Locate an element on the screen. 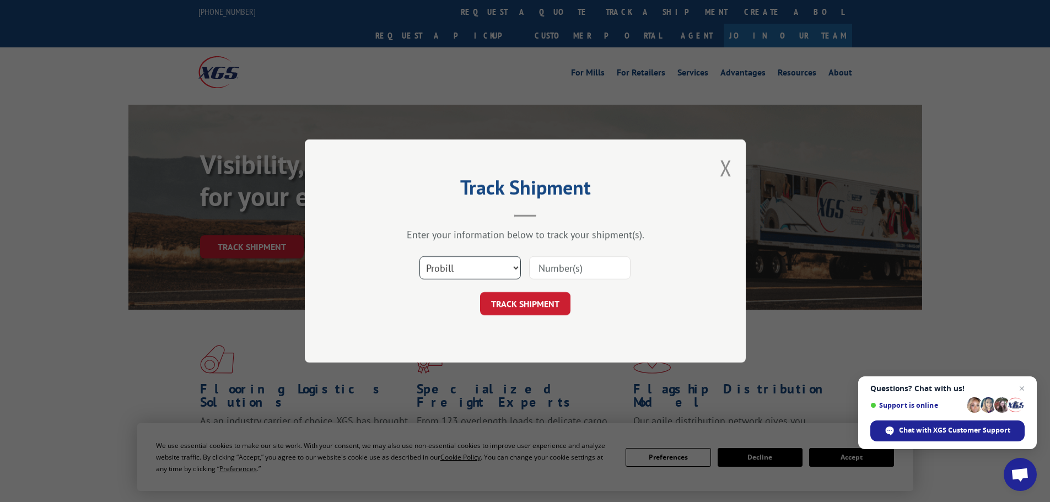 This screenshot has height=502, width=1050. input: Number(s) is located at coordinates (580, 268).